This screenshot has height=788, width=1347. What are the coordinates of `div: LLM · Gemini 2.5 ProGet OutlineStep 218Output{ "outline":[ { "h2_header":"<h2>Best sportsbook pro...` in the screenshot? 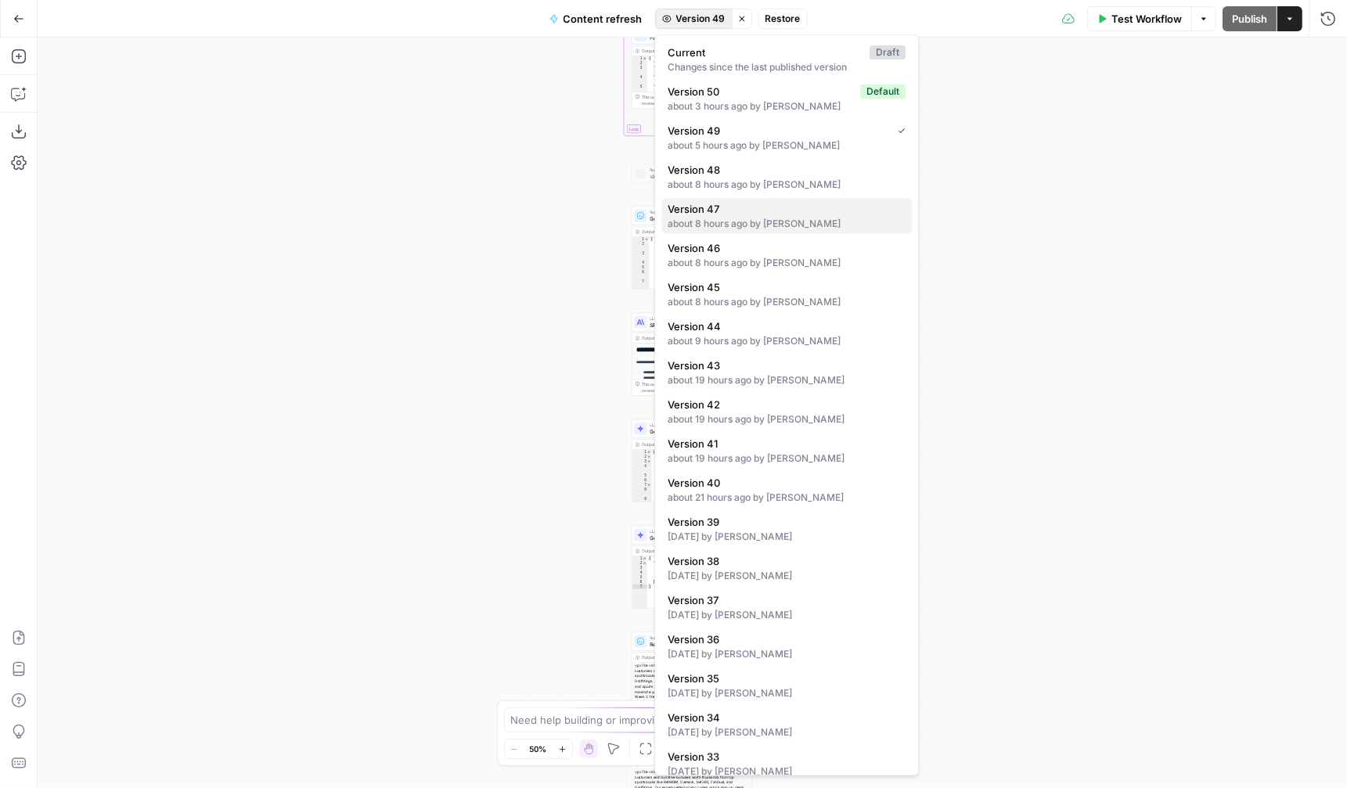 It's located at (692, 461).